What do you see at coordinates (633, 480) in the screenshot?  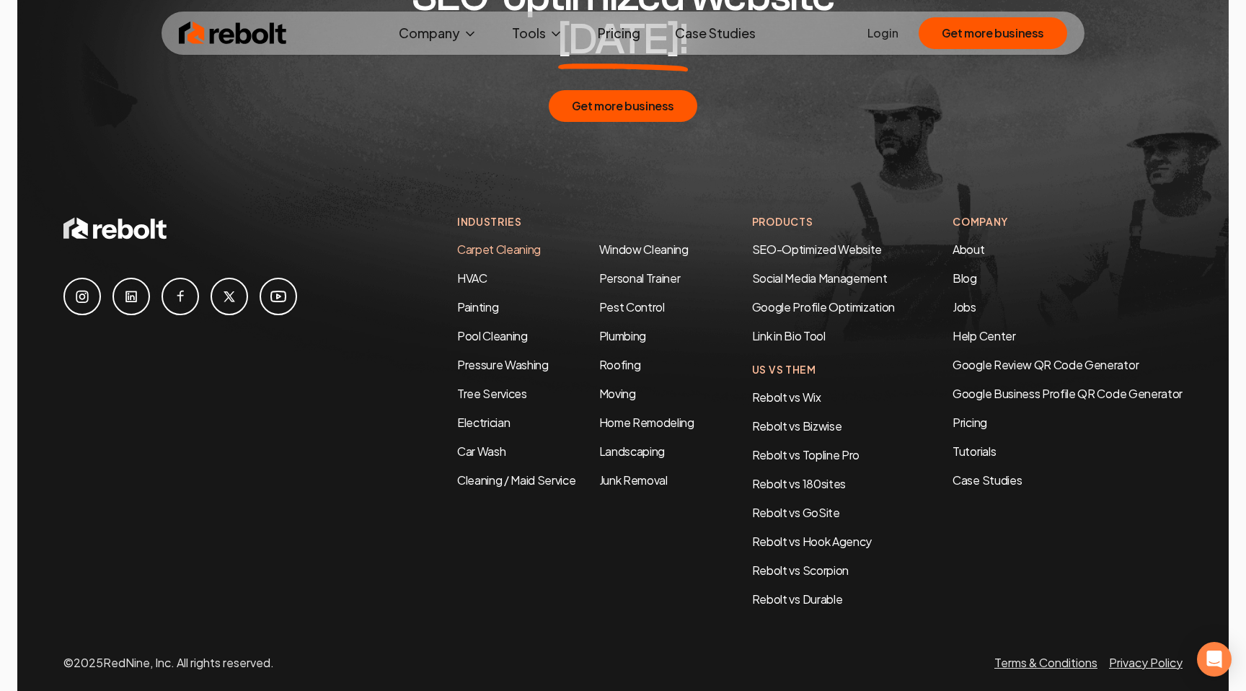 I see `a: Junk Removal` at bounding box center [633, 480].